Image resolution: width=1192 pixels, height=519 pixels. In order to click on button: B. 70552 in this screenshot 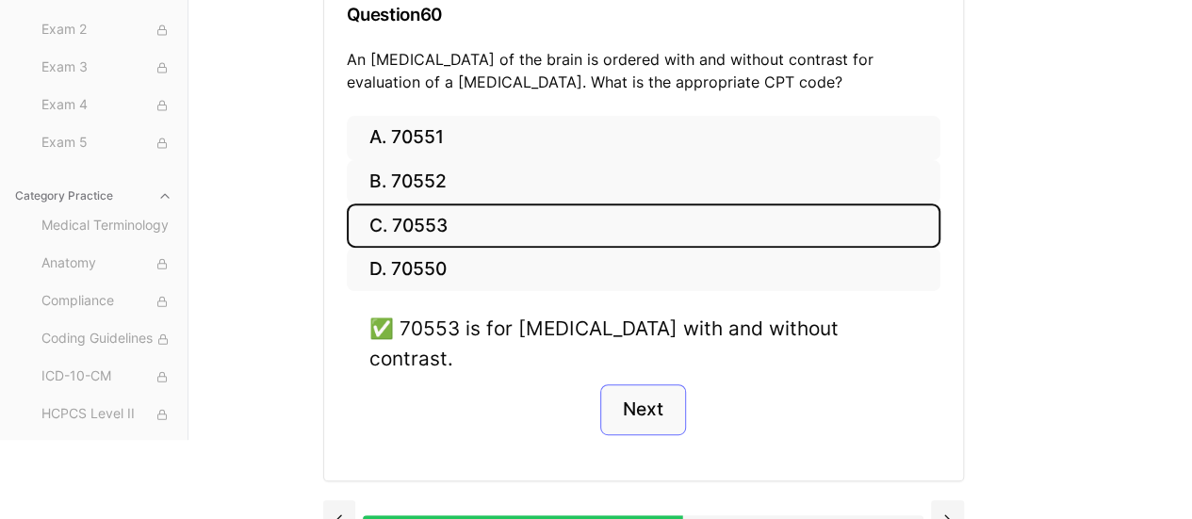, I will do `click(643, 182)`.